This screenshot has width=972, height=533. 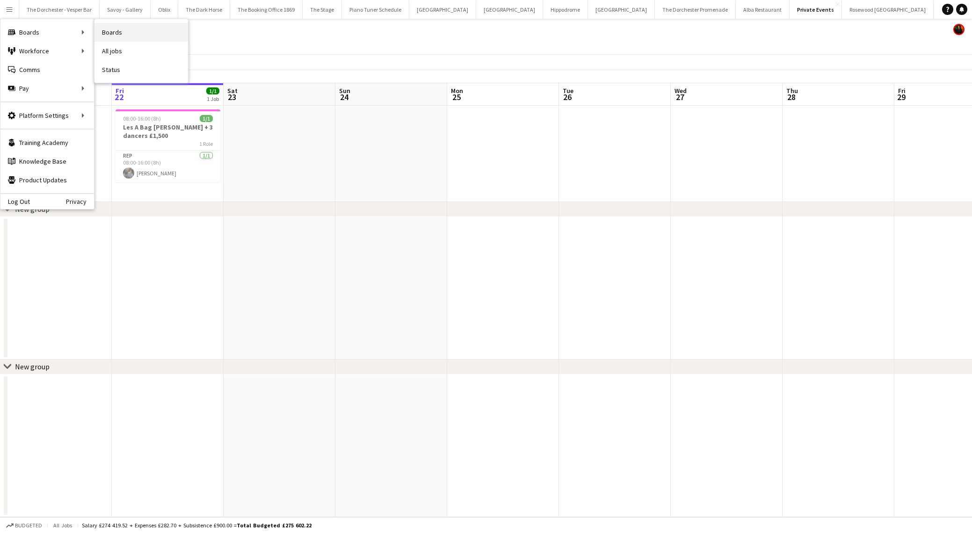 What do you see at coordinates (204, 9) in the screenshot?
I see `button: The Dark Horse` at bounding box center [204, 9].